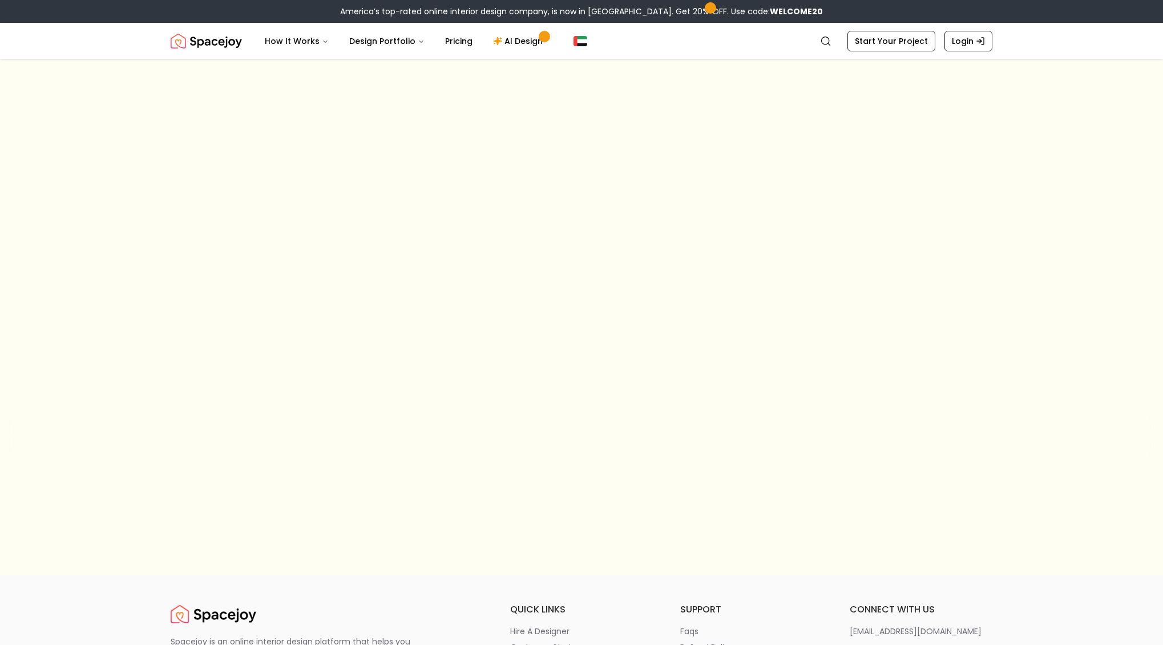 The height and width of the screenshot is (645, 1163). Describe the element at coordinates (892, 41) in the screenshot. I see `a: Start Your Project` at that location.